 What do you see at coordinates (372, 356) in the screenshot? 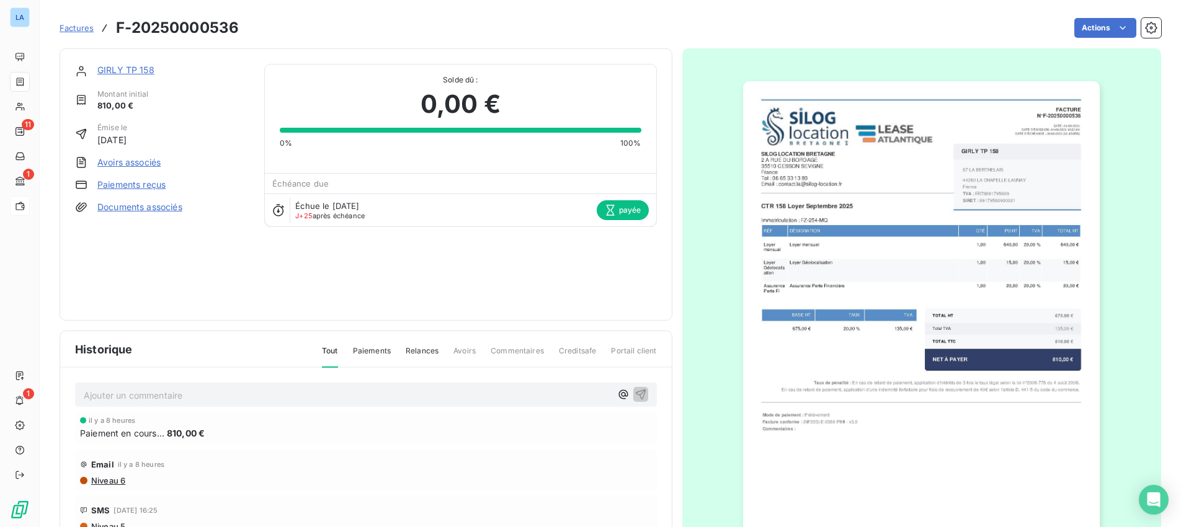
I see `span: Paiements` at bounding box center [372, 356].